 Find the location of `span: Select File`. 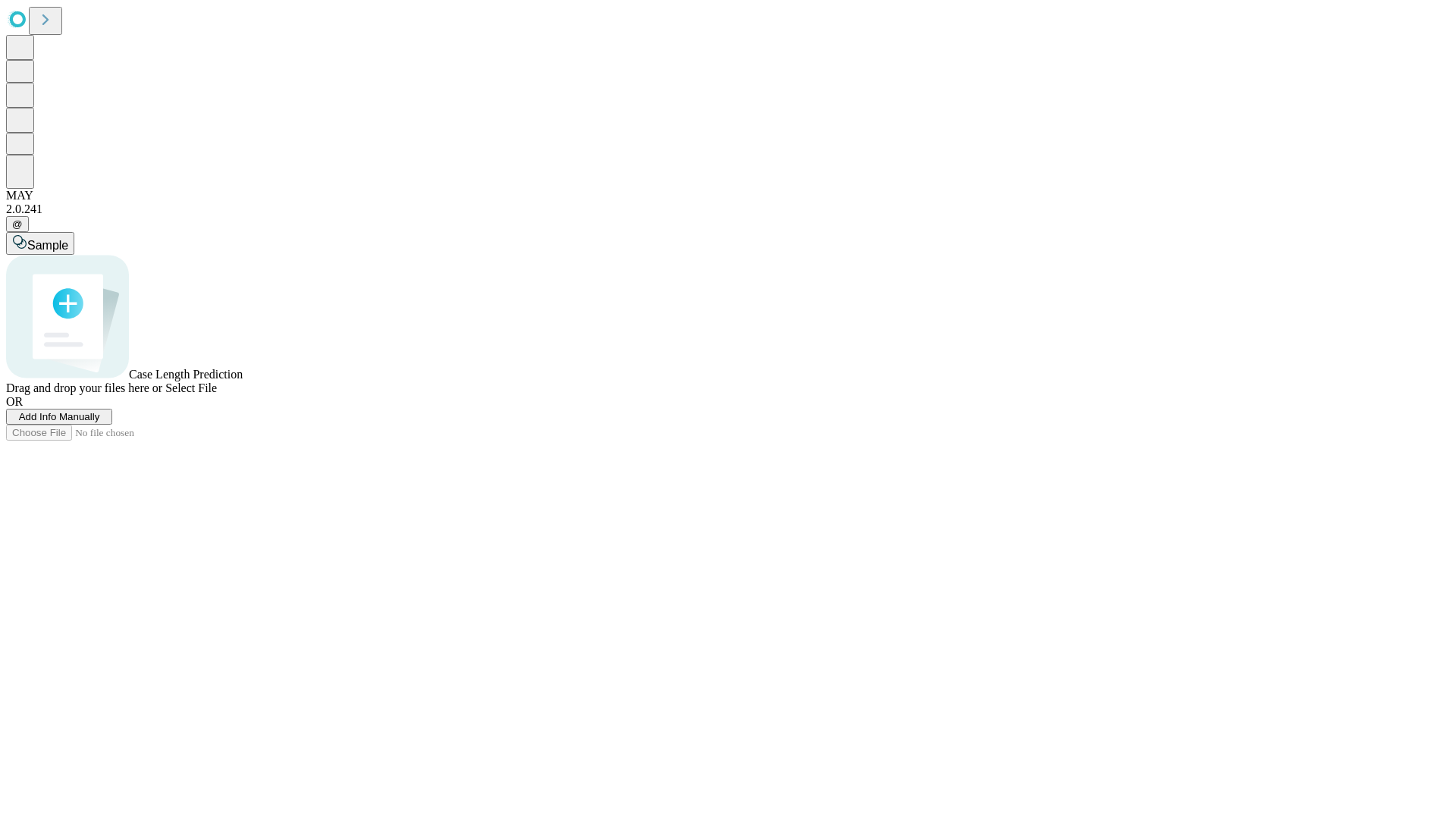

span: Select File is located at coordinates (191, 387).